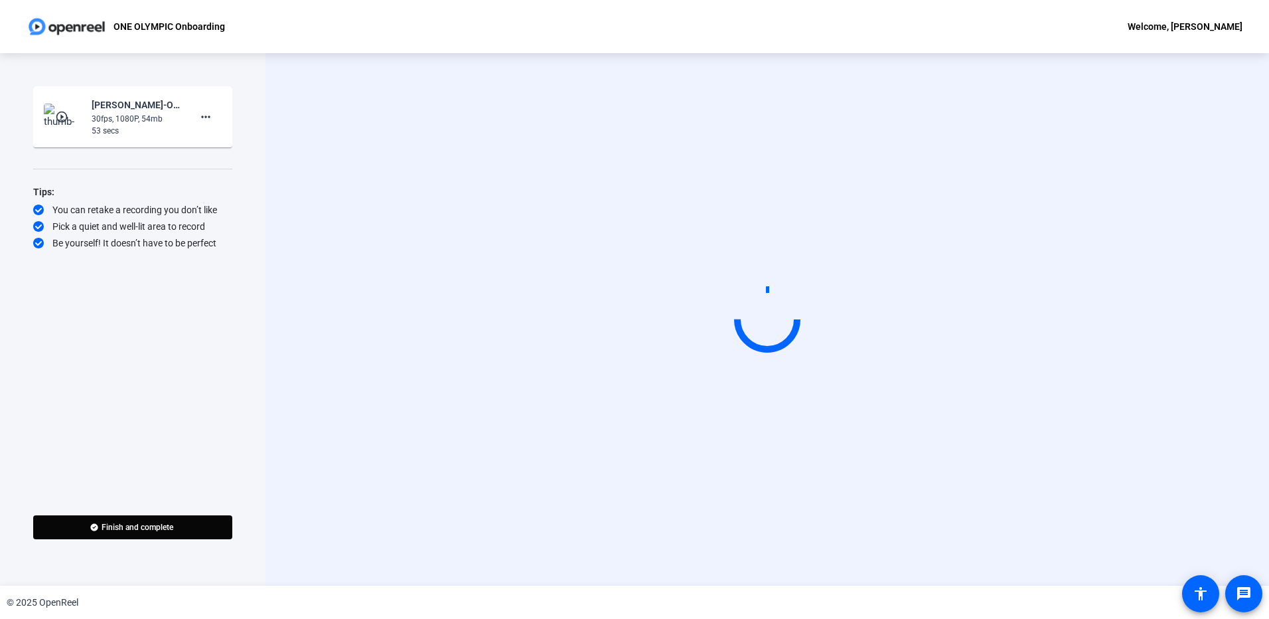 The width and height of the screenshot is (1269, 619). Describe the element at coordinates (63, 117) in the screenshot. I see `img: thumb-nail` at that location.